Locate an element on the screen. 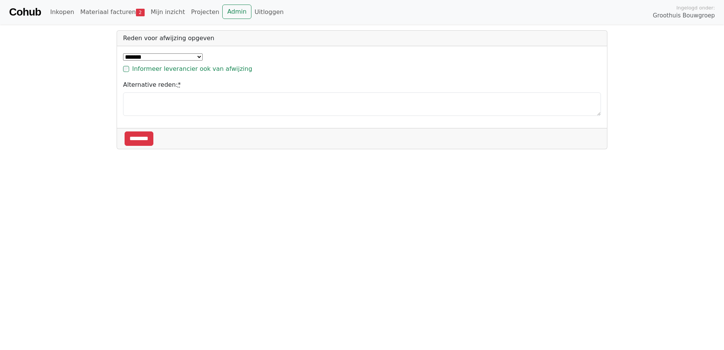 This screenshot has width=724, height=350. a: Mijn inzicht is located at coordinates (168, 12).